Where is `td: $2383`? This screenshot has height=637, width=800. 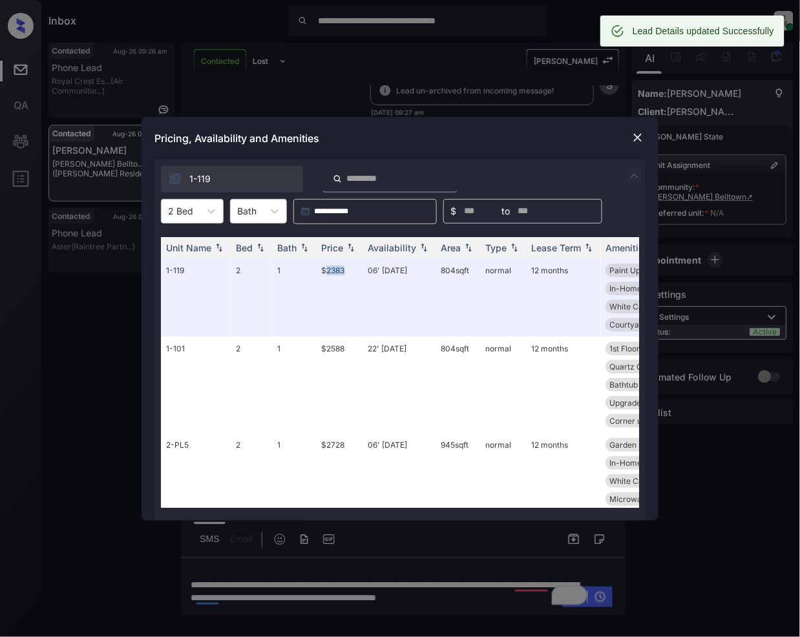 td: $2383 is located at coordinates (339, 297).